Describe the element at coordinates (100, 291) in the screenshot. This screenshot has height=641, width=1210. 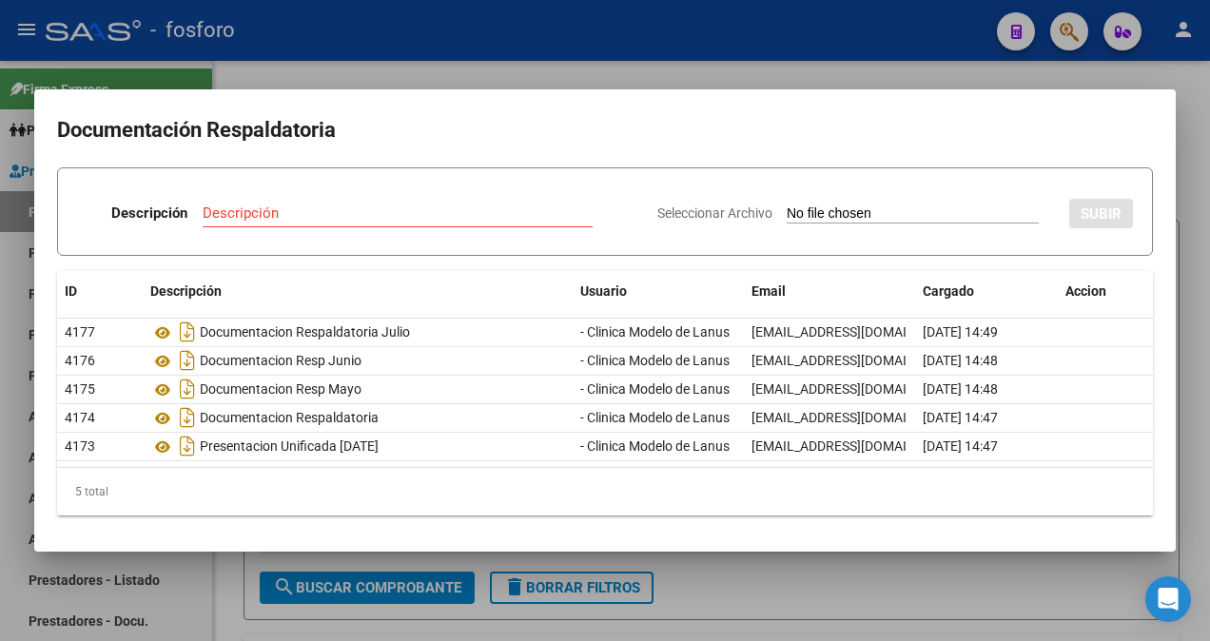
I see `datatable-header-cell: ID` at that location.